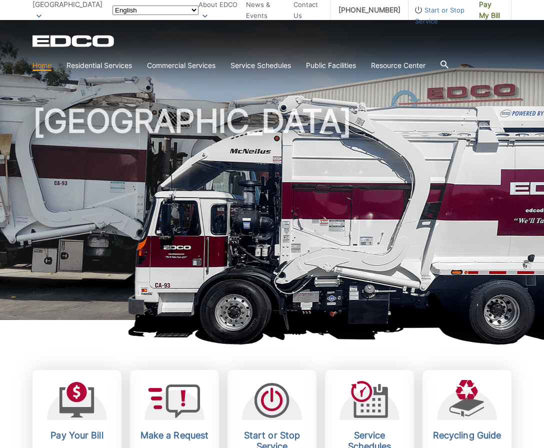  What do you see at coordinates (398, 65) in the screenshot?
I see `a: Resource Center` at bounding box center [398, 65].